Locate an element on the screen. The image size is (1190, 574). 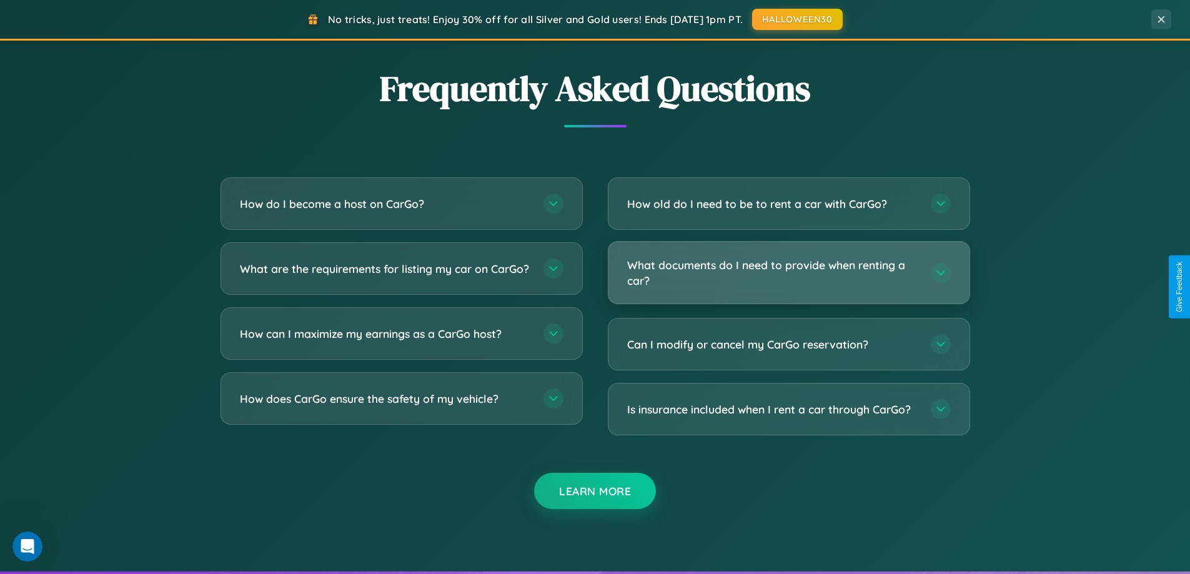
button: HALLOWEEN30 is located at coordinates (797, 19).